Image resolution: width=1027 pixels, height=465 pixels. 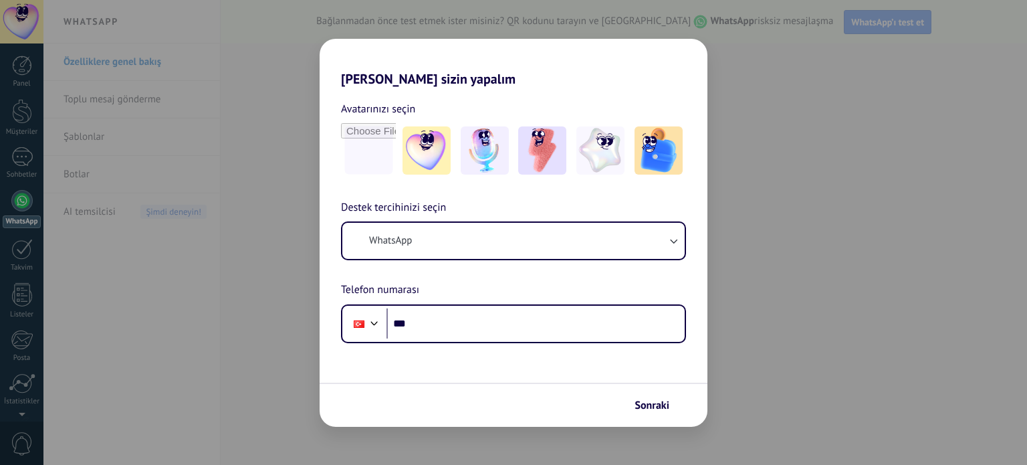 I want to click on span: Sonraki, so click(x=652, y=405).